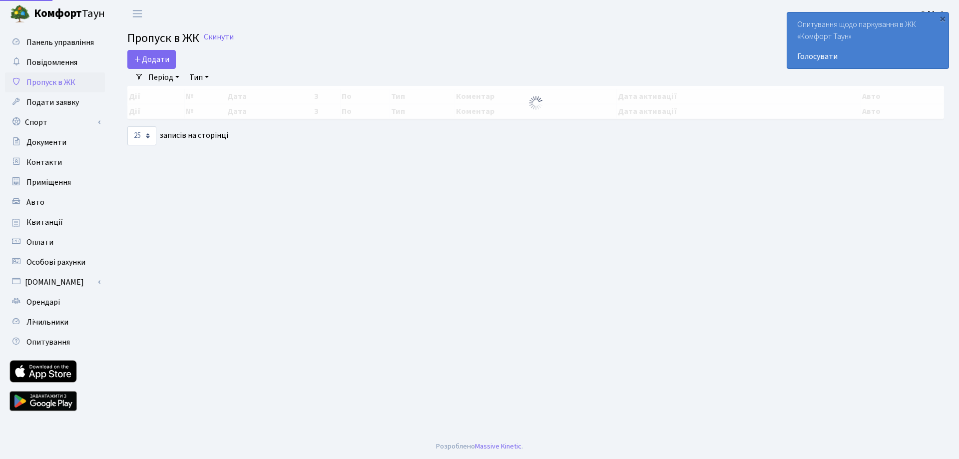 The image size is (959, 459). I want to click on a: Спорт, so click(55, 122).